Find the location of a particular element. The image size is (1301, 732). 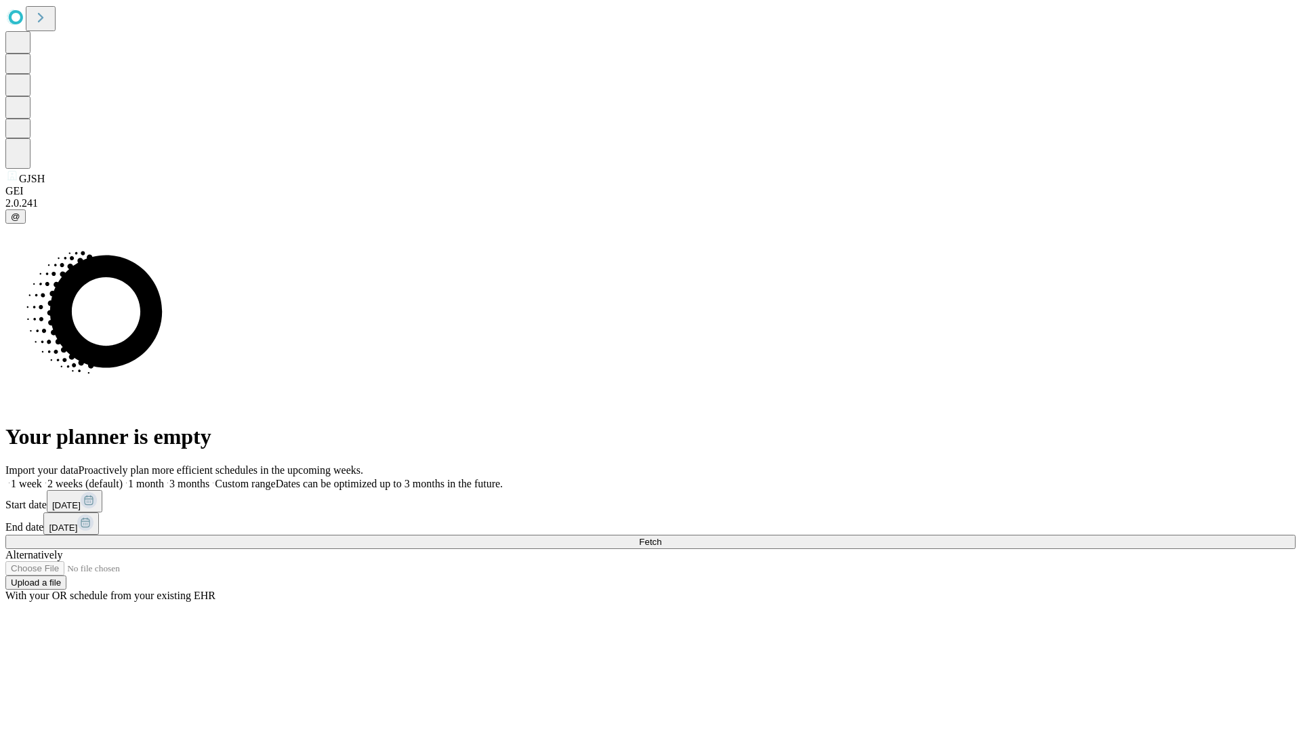

span: Fetch is located at coordinates (650, 541).